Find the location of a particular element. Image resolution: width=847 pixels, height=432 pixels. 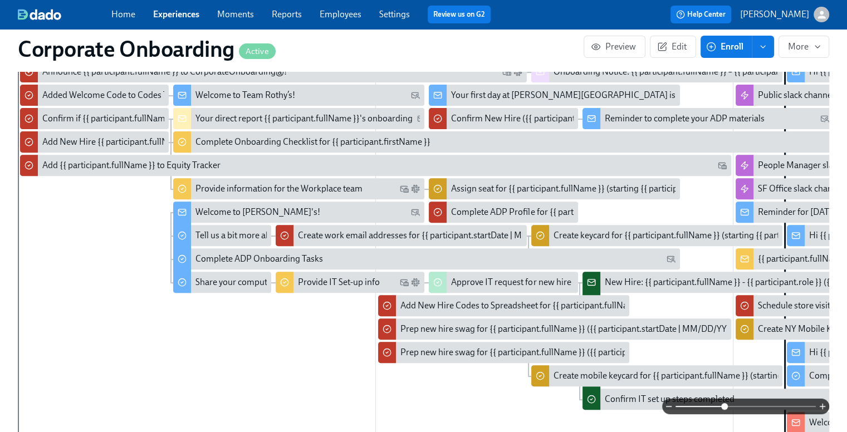

div: New Hire: {{ participant.fullName }} - {{ participant.role }} ({{ participant.startDate | MM/DD/Y... is located at coordinates (707, 282).